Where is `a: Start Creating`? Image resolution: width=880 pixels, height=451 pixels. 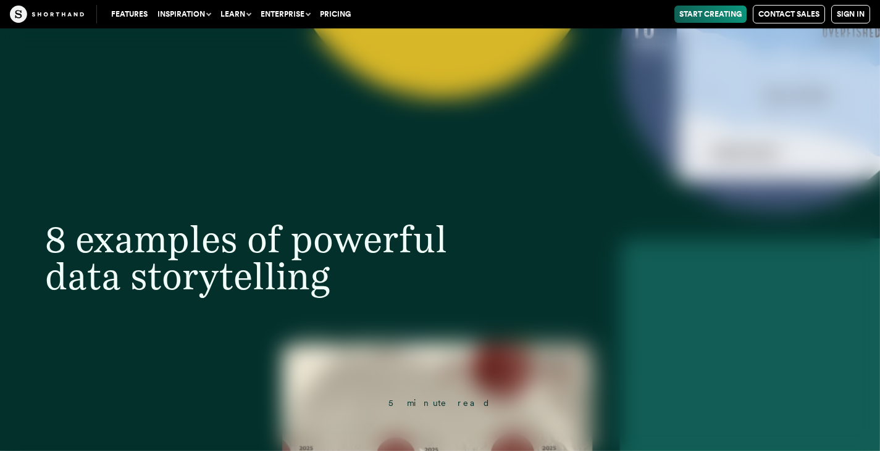
a: Start Creating is located at coordinates (710, 14).